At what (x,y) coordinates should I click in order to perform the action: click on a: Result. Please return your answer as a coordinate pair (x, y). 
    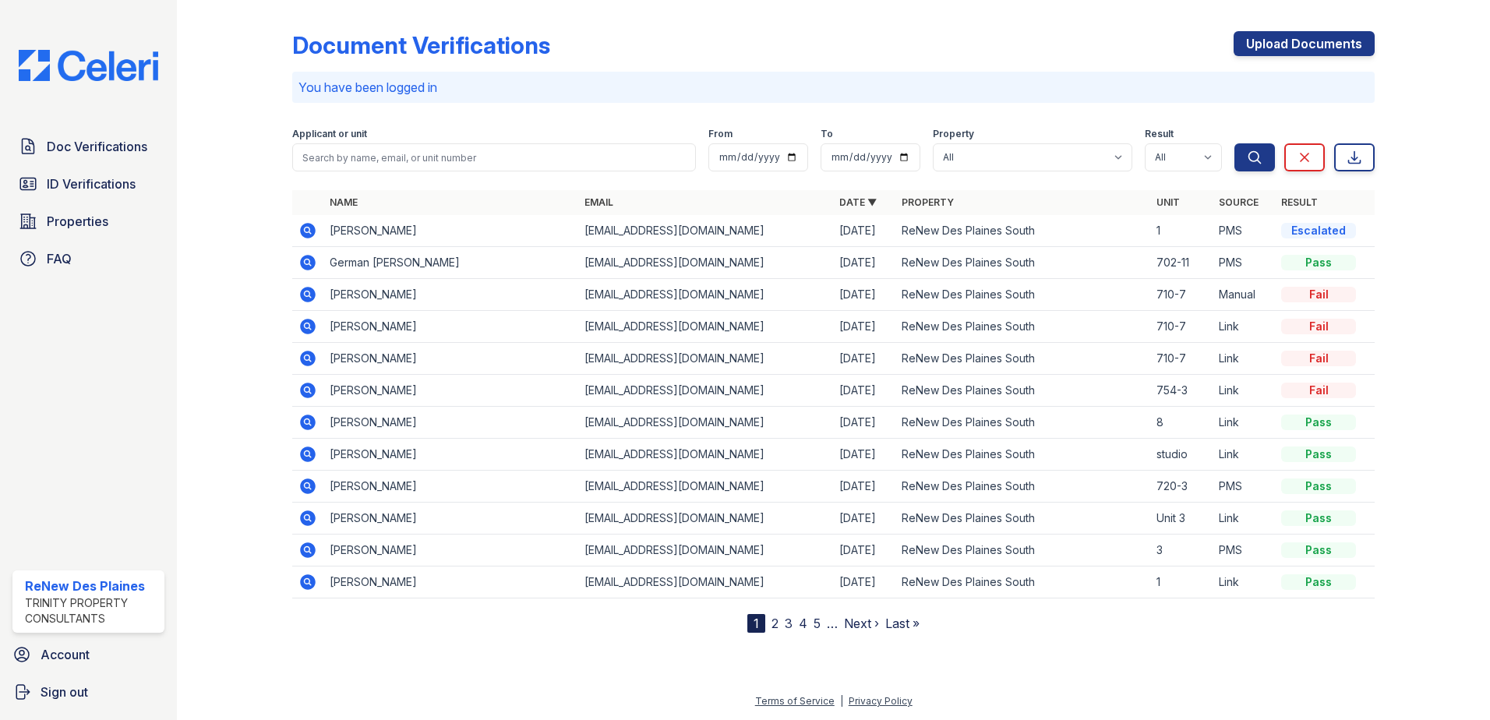
    Looking at the image, I should click on (1299, 202).